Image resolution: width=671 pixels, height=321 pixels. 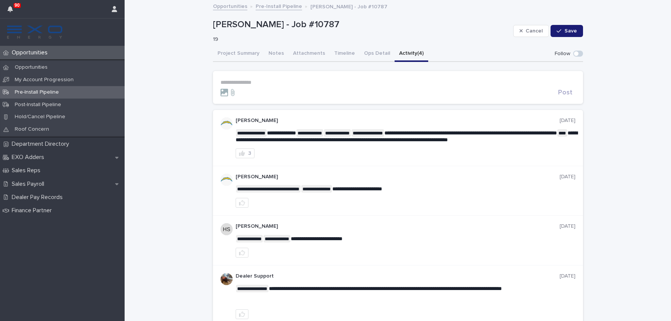 I want to click on button: Timeline, so click(x=345, y=54).